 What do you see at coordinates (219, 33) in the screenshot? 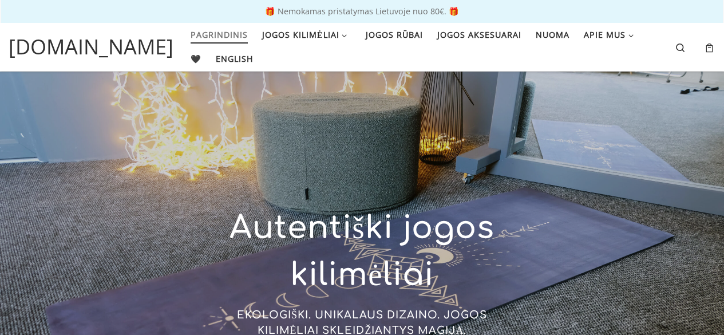
I see `span: Pagrindinis` at bounding box center [219, 33].